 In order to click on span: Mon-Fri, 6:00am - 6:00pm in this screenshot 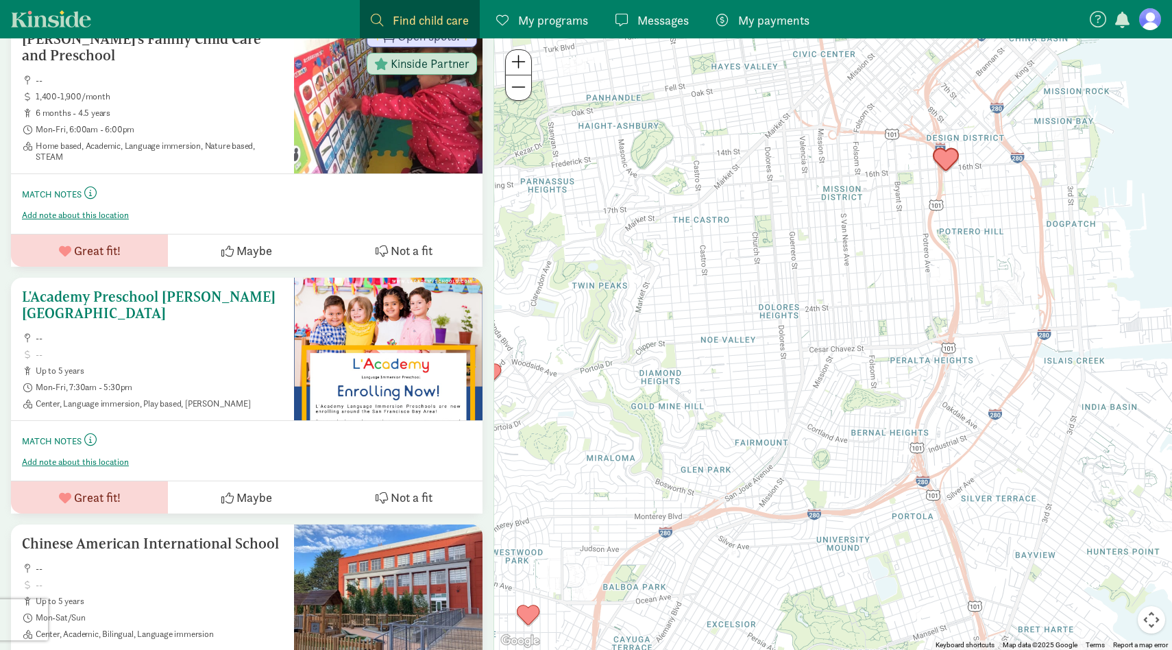, I will do `click(159, 130)`.